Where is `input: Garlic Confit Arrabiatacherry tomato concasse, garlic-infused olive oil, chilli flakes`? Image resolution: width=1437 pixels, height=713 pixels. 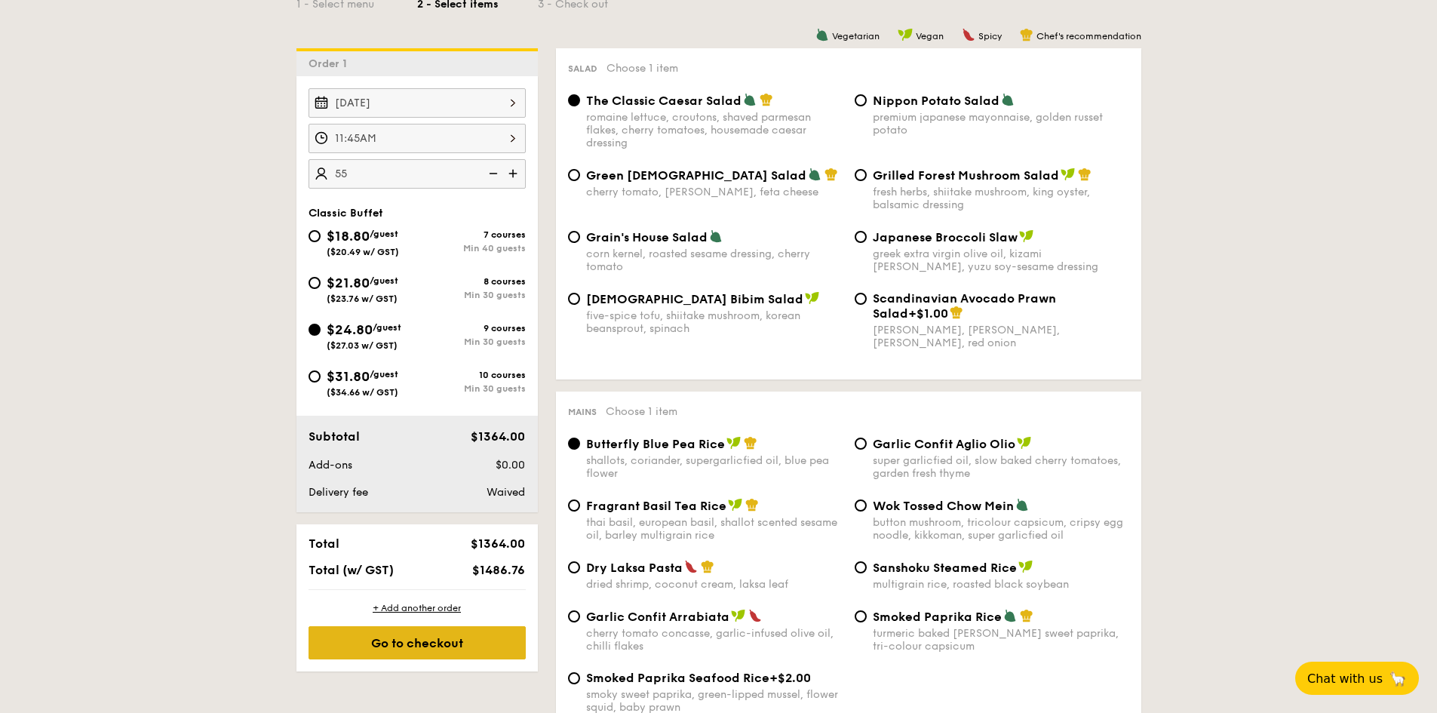 input: Garlic Confit Arrabiatacherry tomato concasse, garlic-infused olive oil, chilli flakes is located at coordinates (574, 616).